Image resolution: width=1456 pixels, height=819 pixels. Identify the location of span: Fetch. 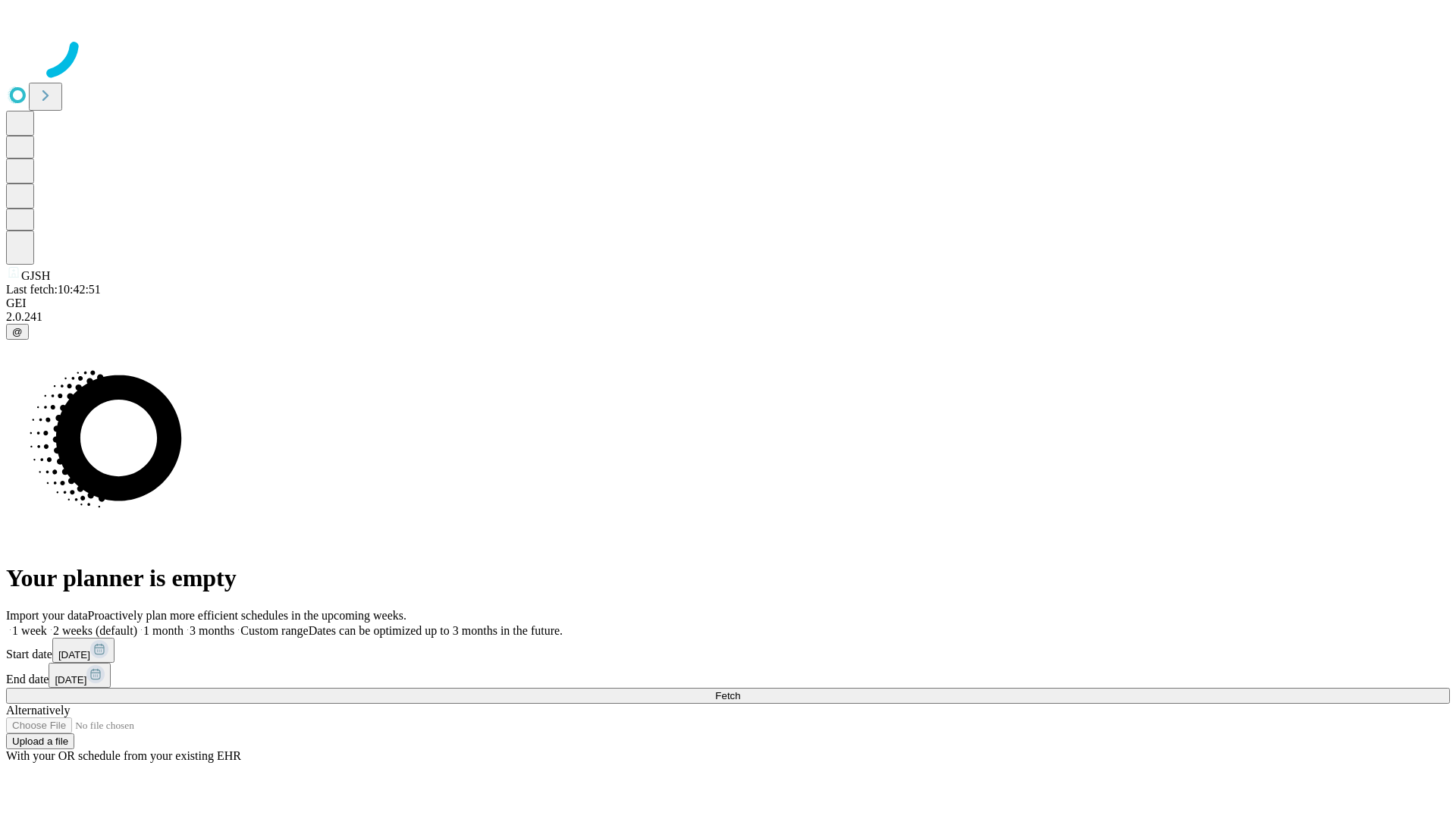
(727, 696).